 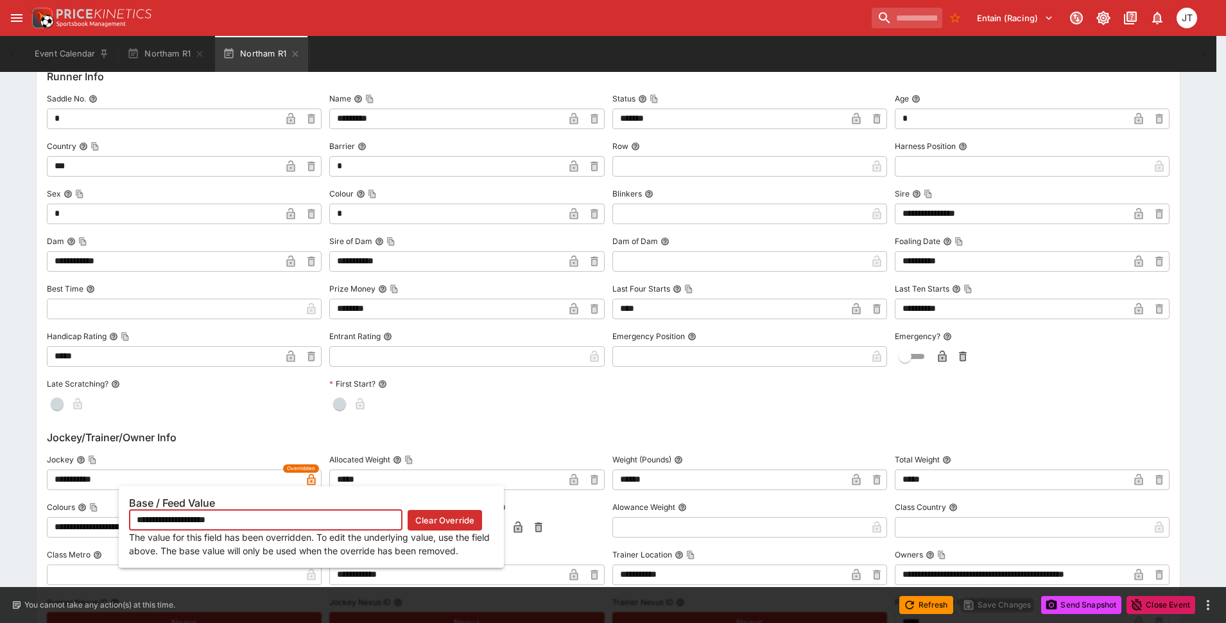 I want to click on img: Sportsbook Management, so click(x=91, y=24).